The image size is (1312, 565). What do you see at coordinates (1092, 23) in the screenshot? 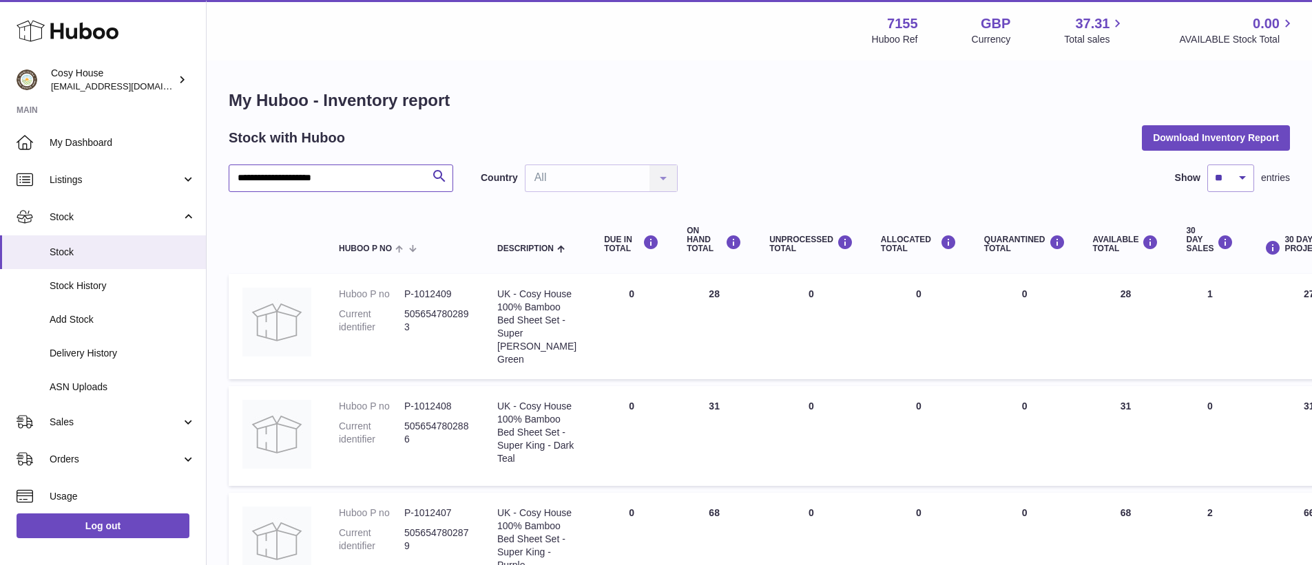
I see `span: 37.31` at bounding box center [1092, 23].